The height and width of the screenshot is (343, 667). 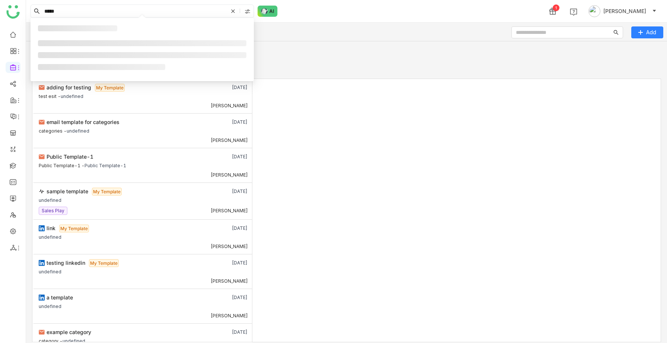 What do you see at coordinates (69, 87) in the screenshot?
I see `span: adding for testing` at bounding box center [69, 87].